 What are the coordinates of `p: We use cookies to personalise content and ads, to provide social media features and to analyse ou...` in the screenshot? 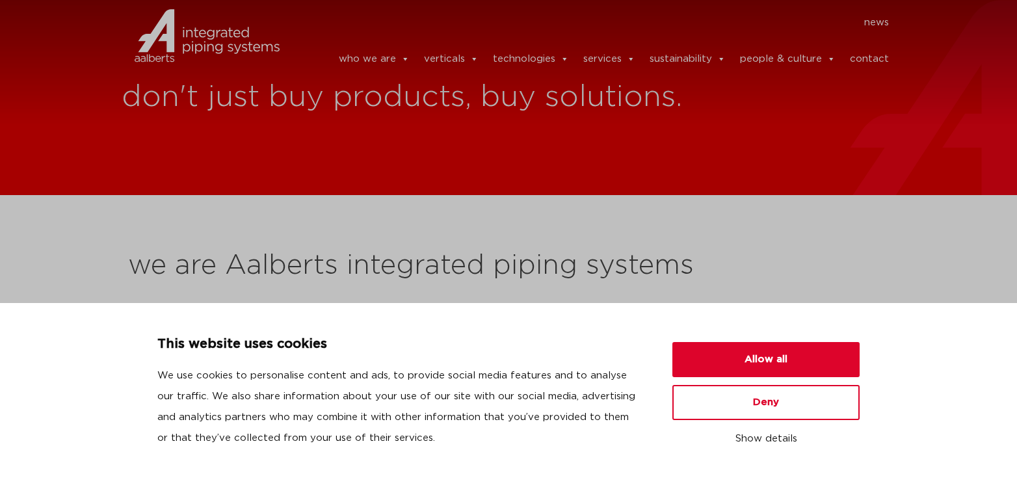 It's located at (399, 407).